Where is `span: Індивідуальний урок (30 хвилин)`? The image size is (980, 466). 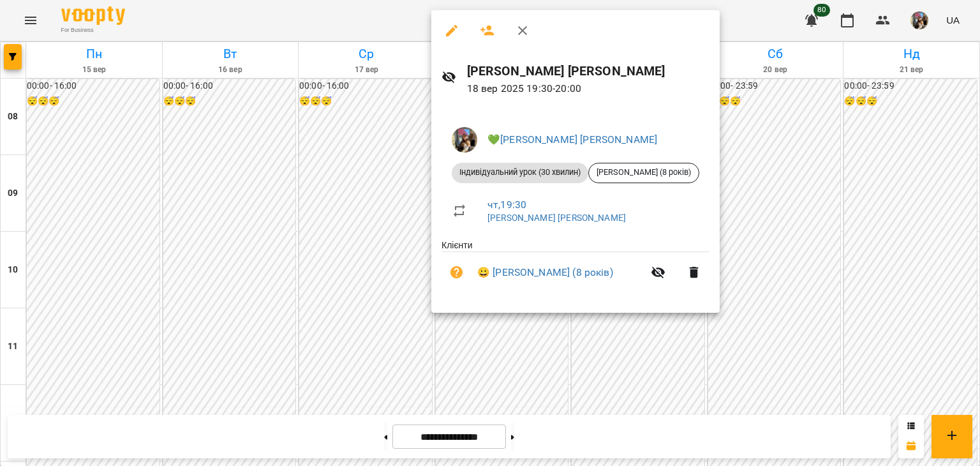 span: Індивідуальний урок (30 хвилин) is located at coordinates (520, 172).